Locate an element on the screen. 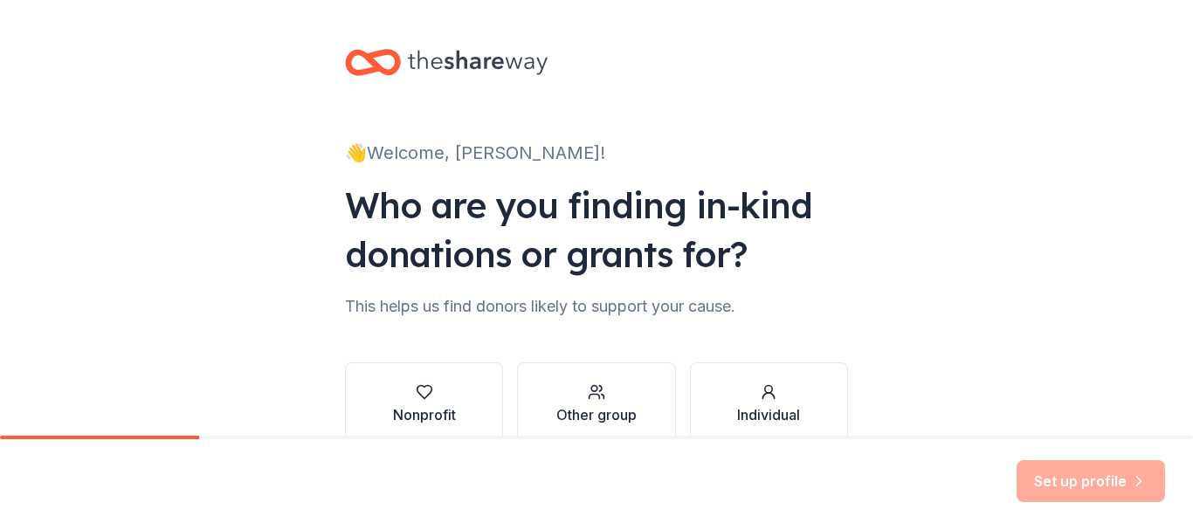 This screenshot has width=1193, height=530. button: Nonprofit is located at coordinates (424, 404).